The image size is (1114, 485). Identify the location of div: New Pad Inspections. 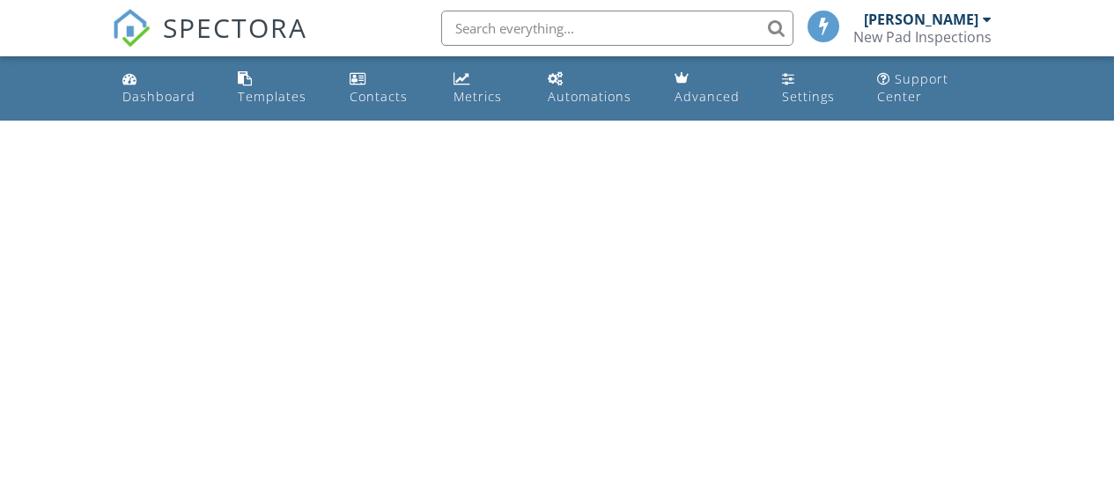
(922, 37).